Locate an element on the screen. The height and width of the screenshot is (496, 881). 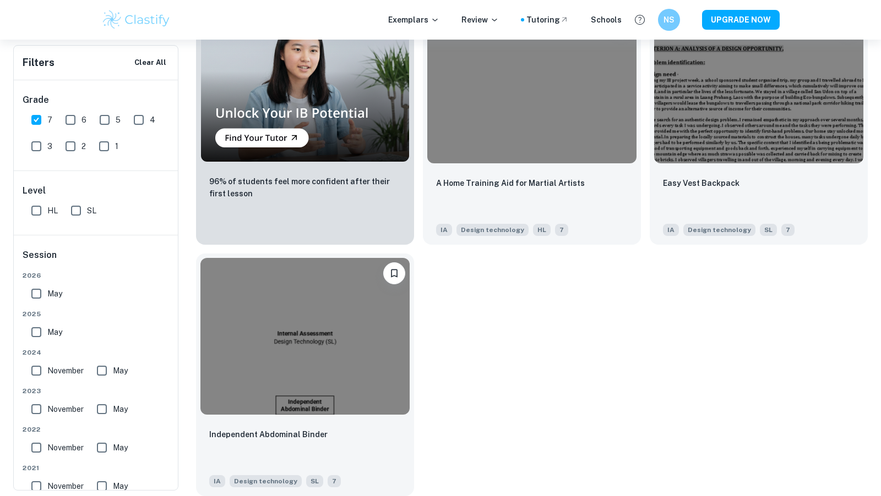
img: Design technology IA example thumbnail: Easy Vest Backpack is located at coordinates (758, 85).